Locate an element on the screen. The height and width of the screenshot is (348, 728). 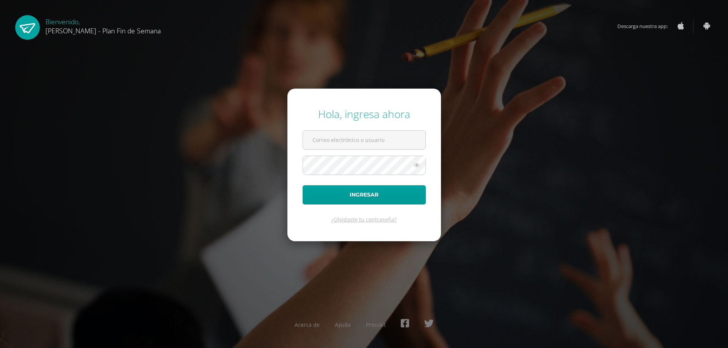
div: Hola, ingresa ahora is located at coordinates (364, 114).